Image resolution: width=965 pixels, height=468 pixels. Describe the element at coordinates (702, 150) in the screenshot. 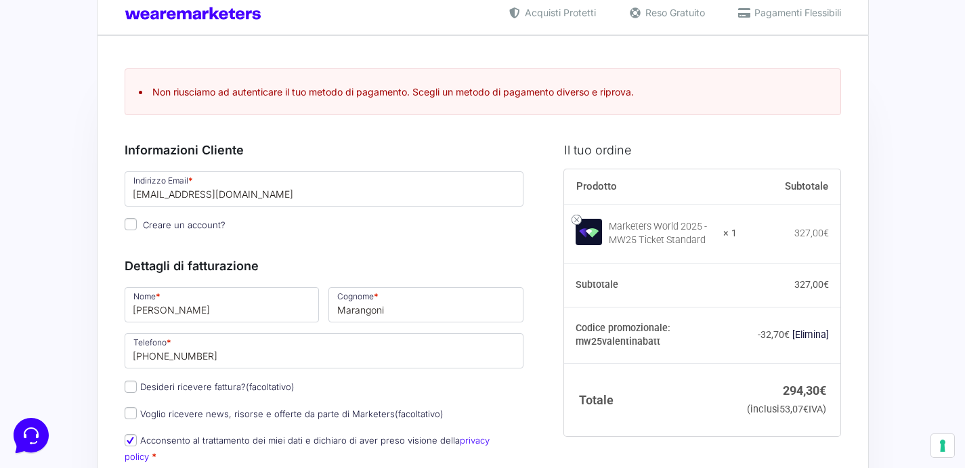

I see `h3: Il tuo ordine` at that location.